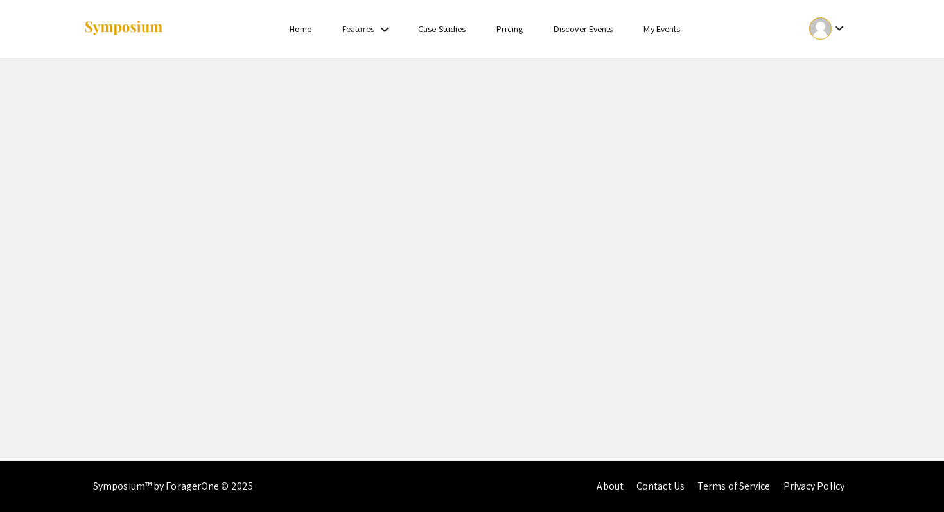  Describe the element at coordinates (509, 29) in the screenshot. I see `a: Pricing` at that location.